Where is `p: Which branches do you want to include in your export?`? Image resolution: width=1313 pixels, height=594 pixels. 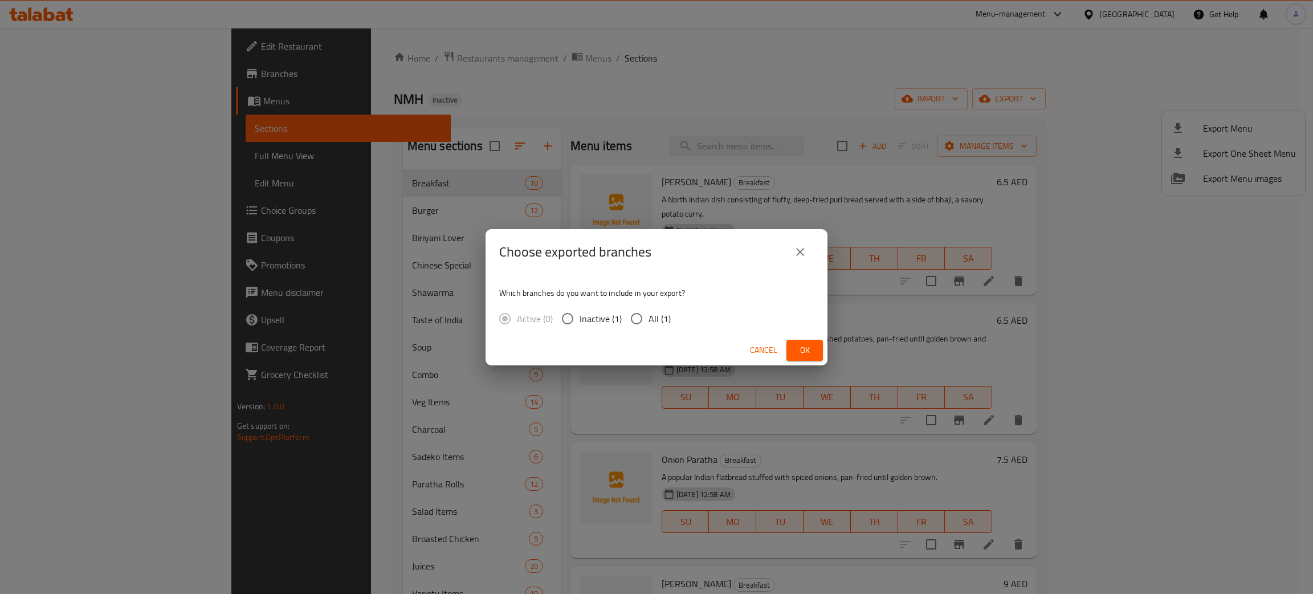 p: Which branches do you want to include in your export? is located at coordinates (656, 293).